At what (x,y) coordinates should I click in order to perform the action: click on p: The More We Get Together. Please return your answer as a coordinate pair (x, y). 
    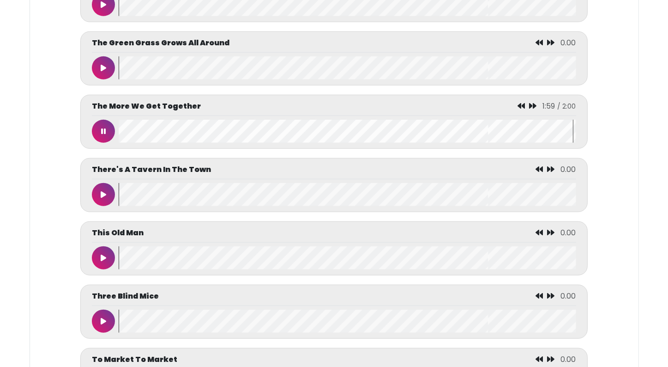
    Looking at the image, I should click on (146, 106).